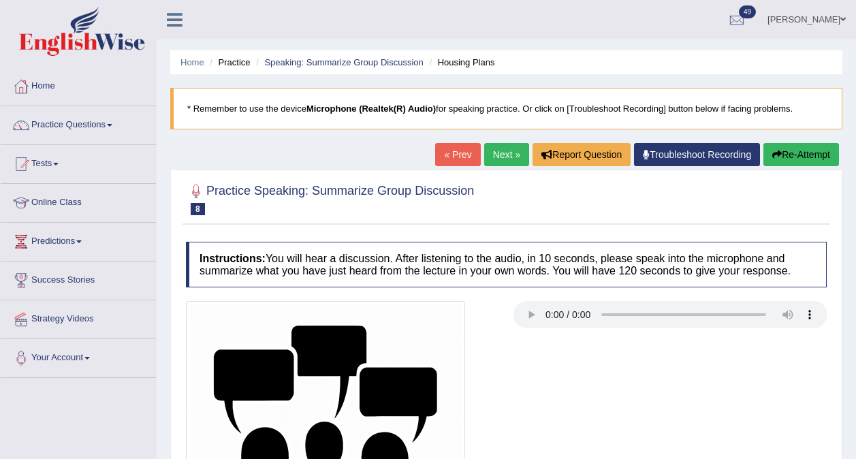 The image size is (856, 459). What do you see at coordinates (78, 356) in the screenshot?
I see `a: Your Account` at bounding box center [78, 356].